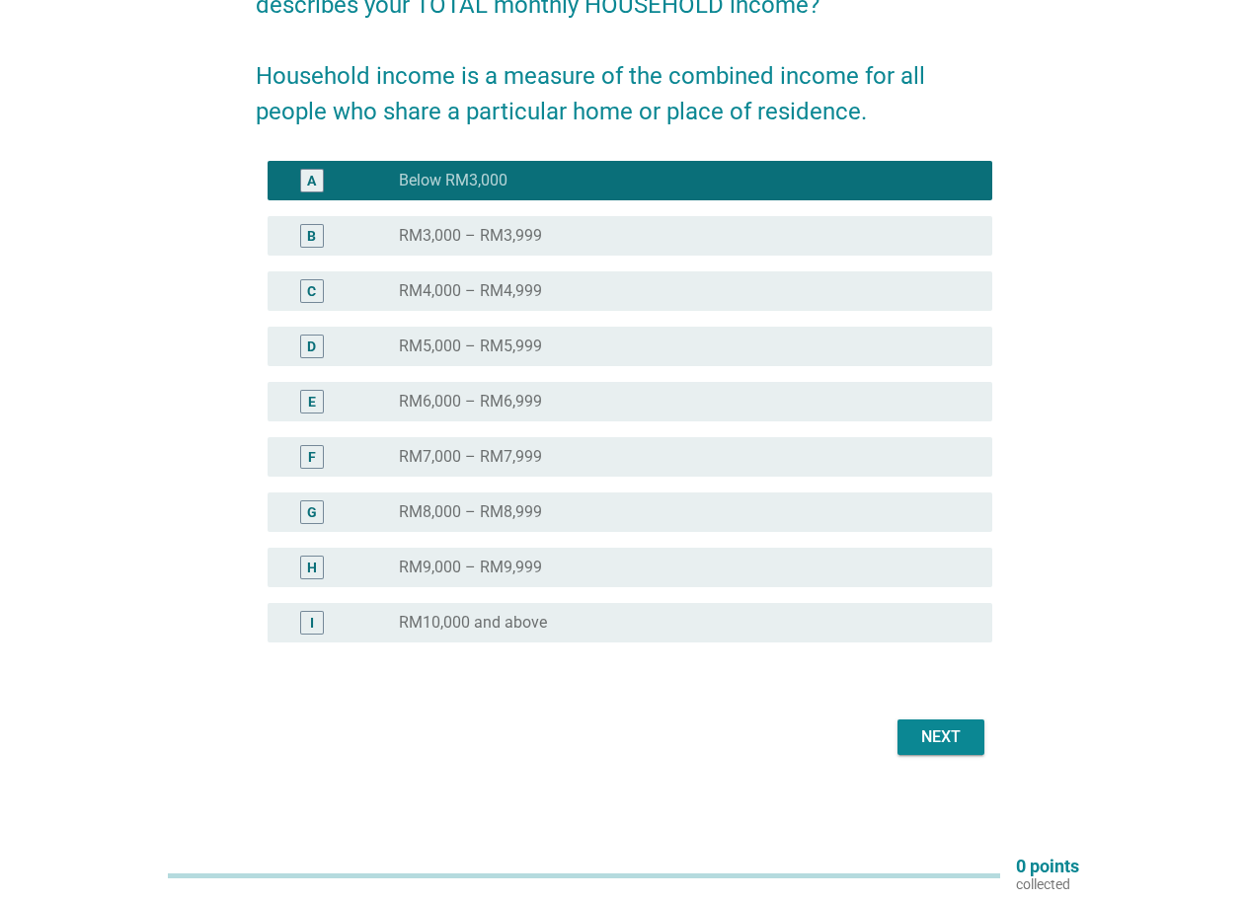 The height and width of the screenshot is (901, 1247). Describe the element at coordinates (311, 291) in the screenshot. I see `div: C` at that location.